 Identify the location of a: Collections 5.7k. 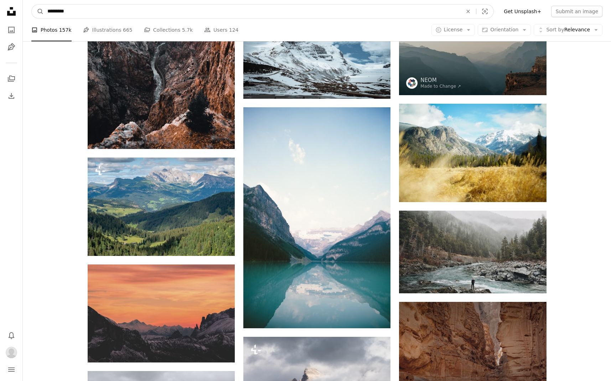
(168, 30).